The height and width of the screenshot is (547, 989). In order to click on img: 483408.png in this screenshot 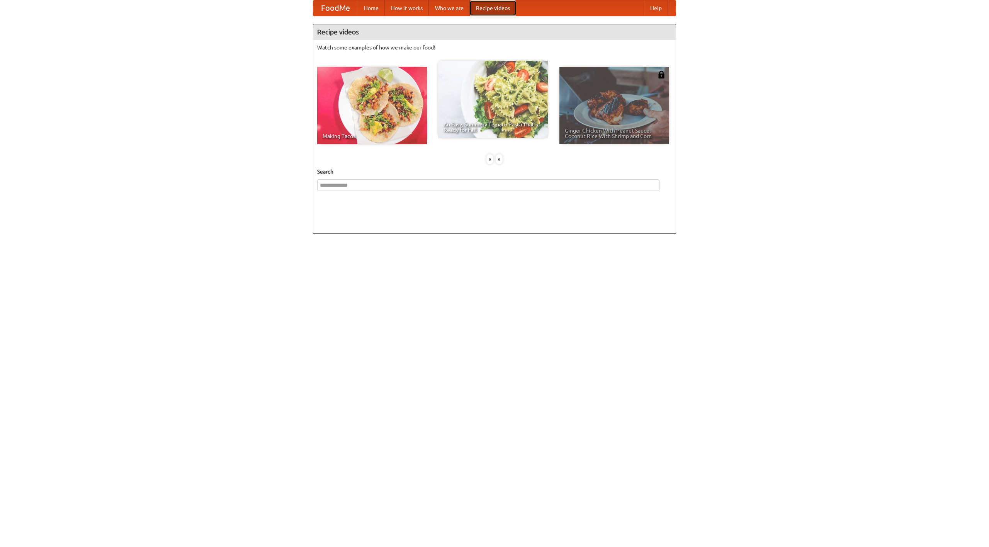, I will do `click(661, 75)`.